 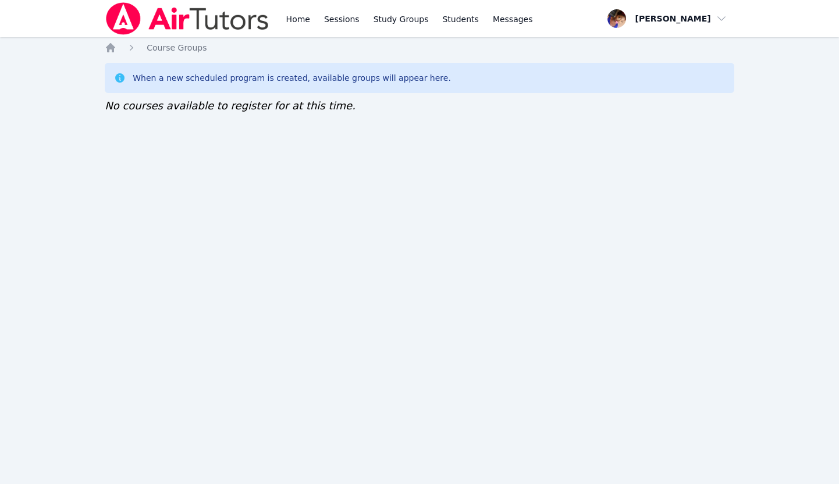 I want to click on span: Course Groups, so click(x=176, y=48).